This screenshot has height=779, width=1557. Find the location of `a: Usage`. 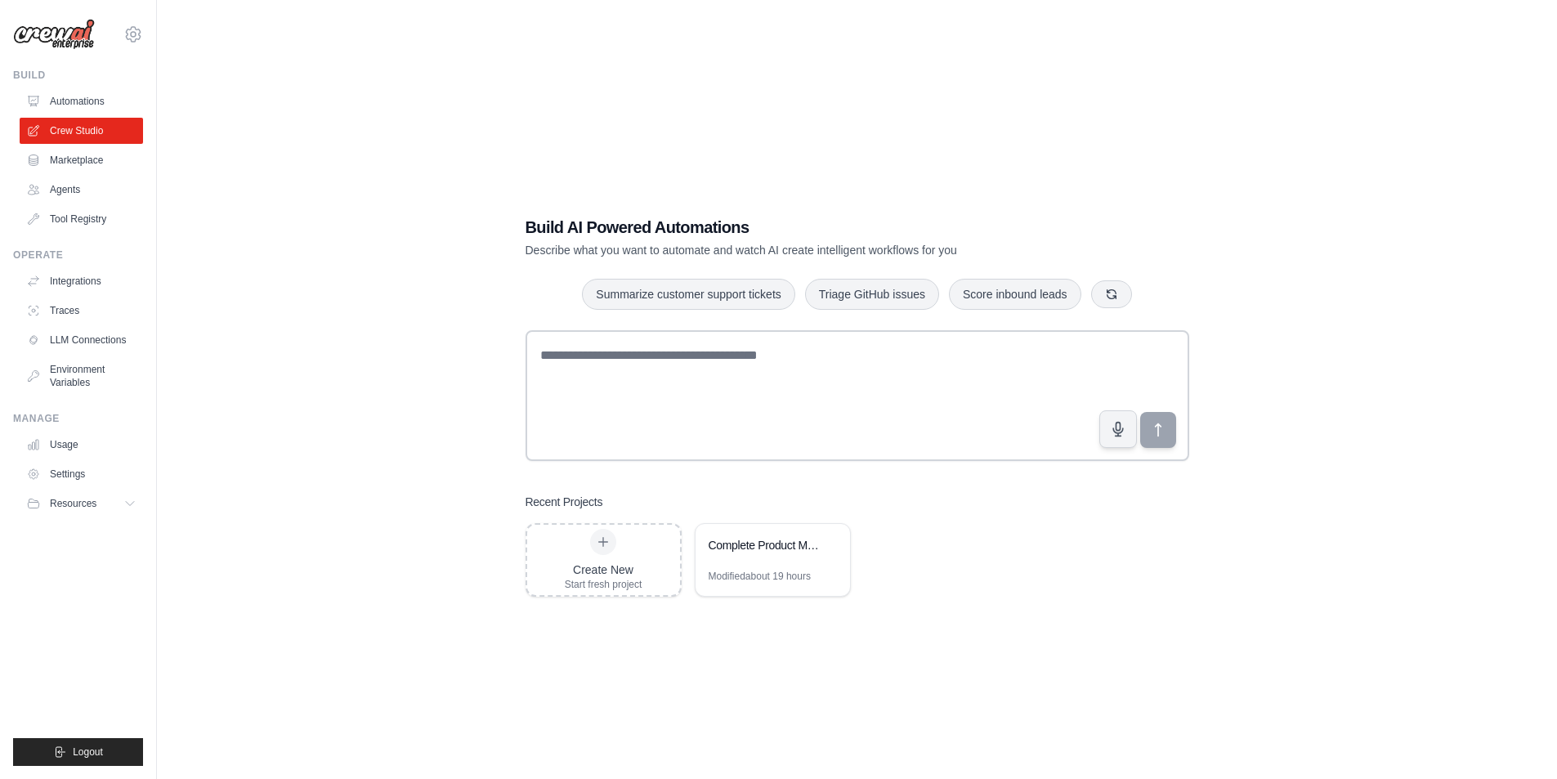

a: Usage is located at coordinates (81, 445).